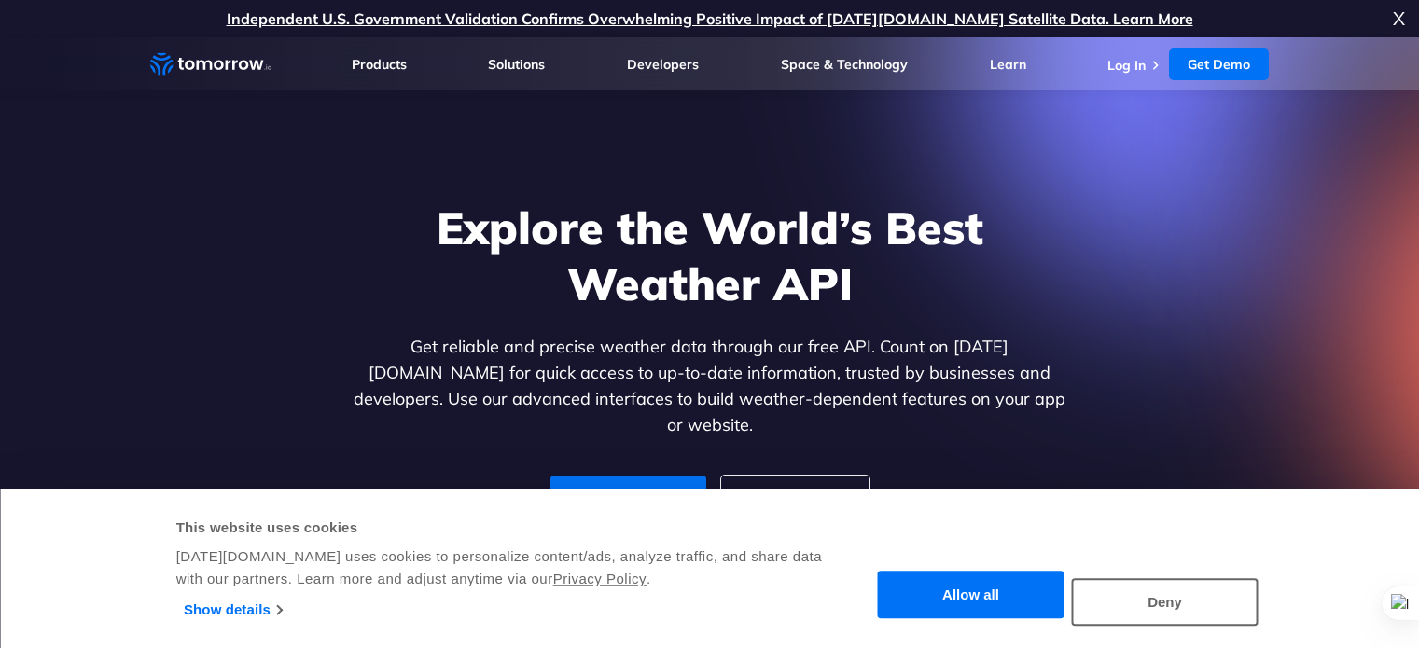 This screenshot has height=648, width=1419. I want to click on button: Deny, so click(1165, 602).